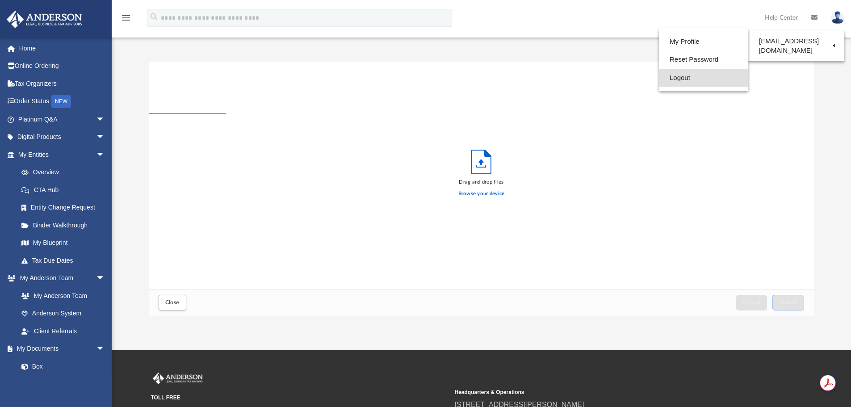 Image resolution: width=851 pixels, height=407 pixels. Describe the element at coordinates (704, 42) in the screenshot. I see `a: My Profile` at that location.